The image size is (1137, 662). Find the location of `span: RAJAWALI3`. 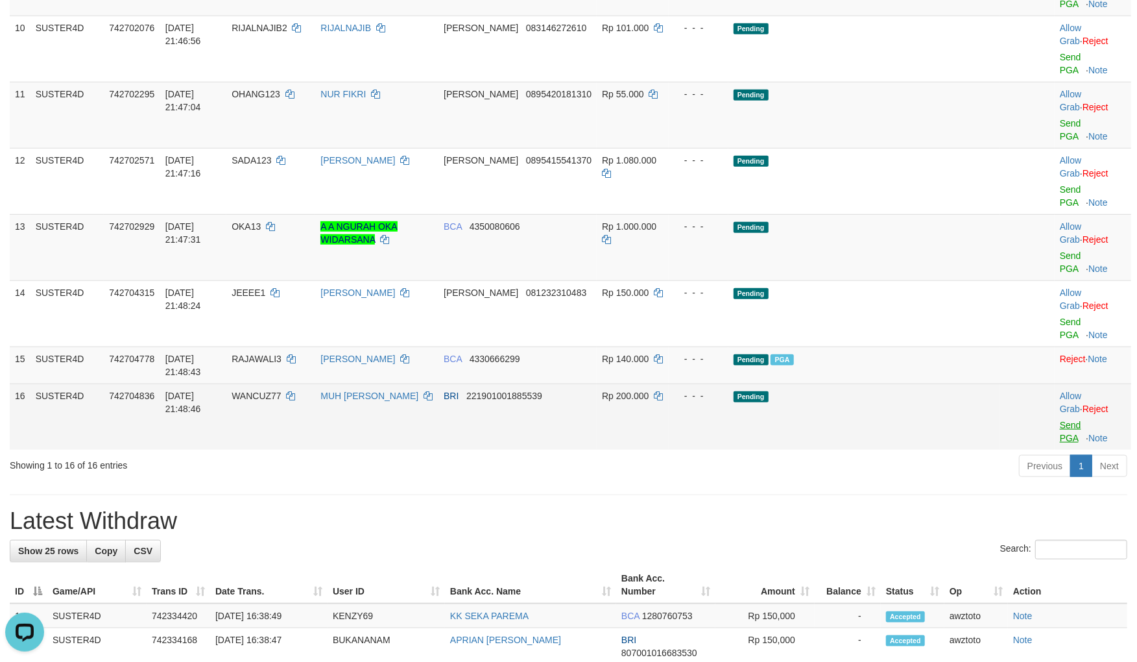

span: RAJAWALI3 is located at coordinates (256, 359).